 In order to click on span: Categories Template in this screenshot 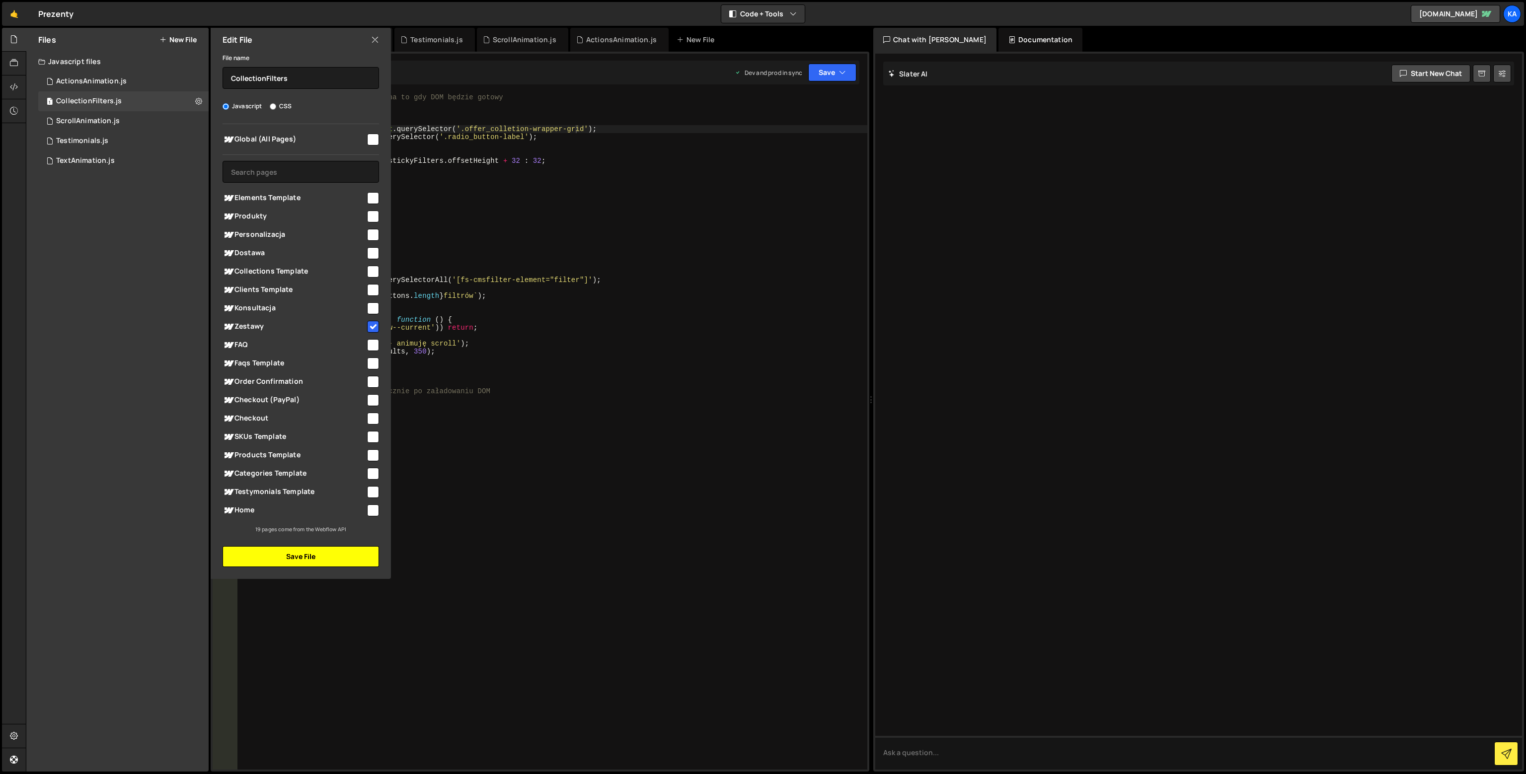, I will do `click(294, 474)`.